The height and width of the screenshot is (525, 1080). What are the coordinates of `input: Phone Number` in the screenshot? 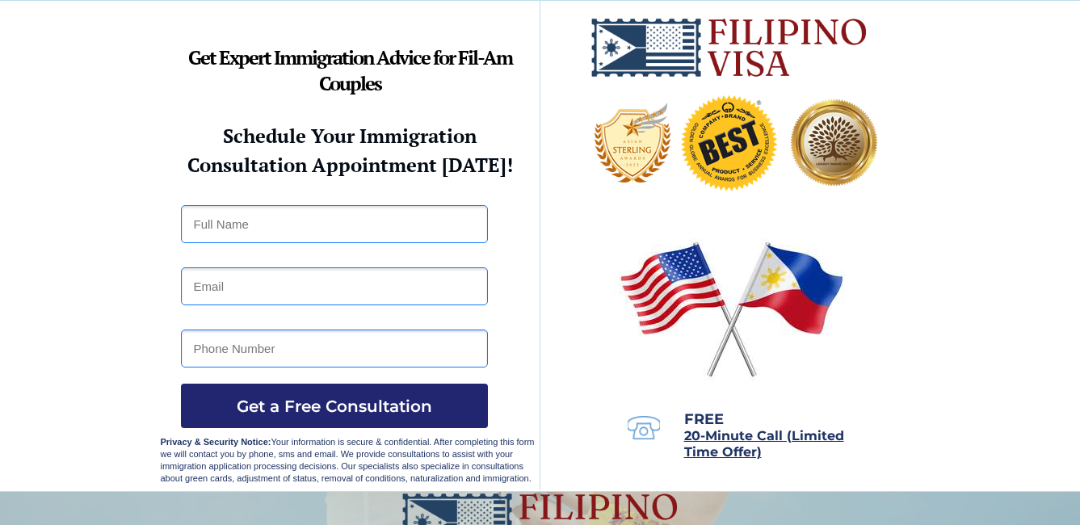 It's located at (335, 348).